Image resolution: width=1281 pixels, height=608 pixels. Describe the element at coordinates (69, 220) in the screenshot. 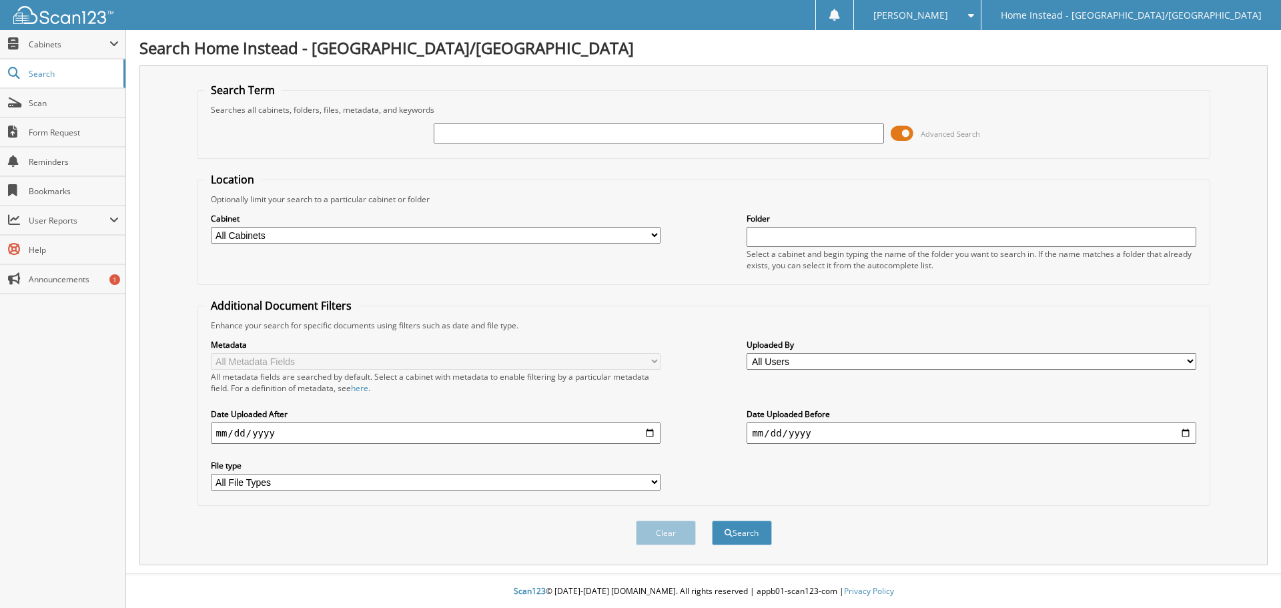

I see `span: User Reports` at that location.